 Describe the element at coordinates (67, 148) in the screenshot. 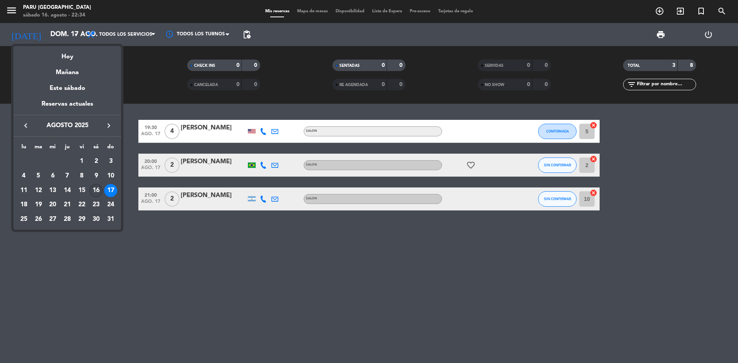

I see `th: jueves` at that location.